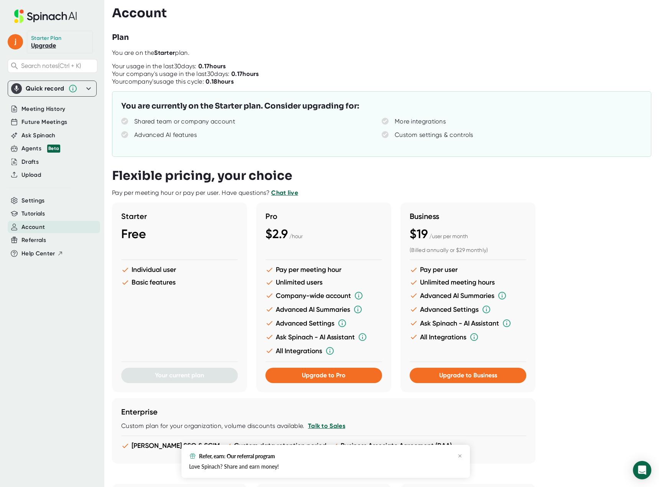  Describe the element at coordinates (165, 135) in the screenshot. I see `div: Advanced AI features` at that location.